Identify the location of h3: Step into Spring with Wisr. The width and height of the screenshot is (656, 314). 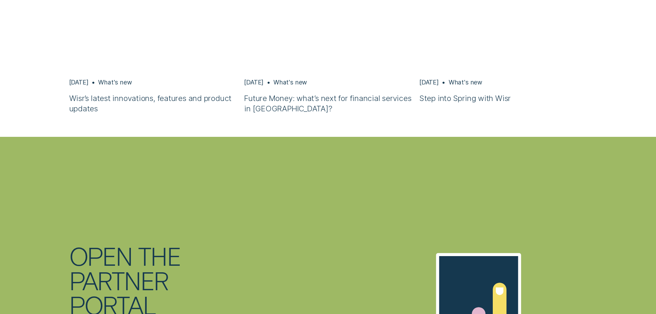
(503, 98).